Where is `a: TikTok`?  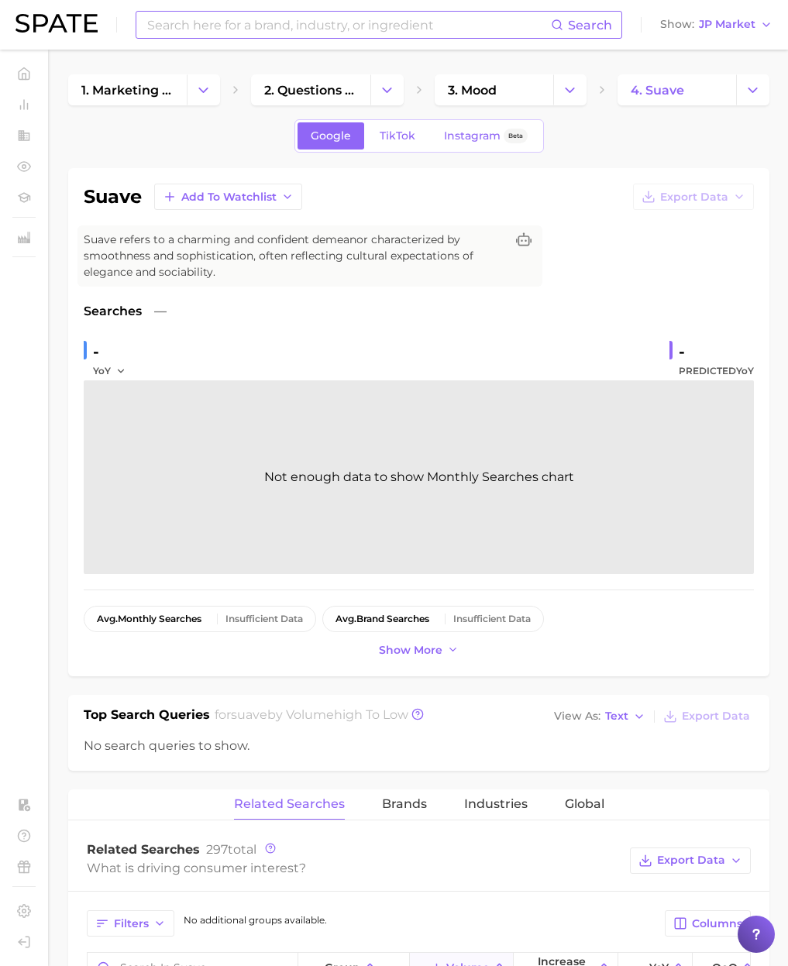 a: TikTok is located at coordinates (397, 136).